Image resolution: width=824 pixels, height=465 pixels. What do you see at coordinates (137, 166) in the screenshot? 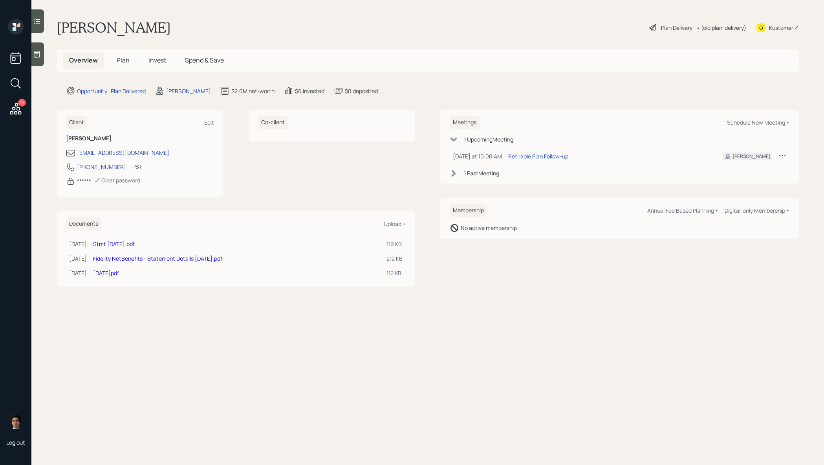
I see `div: PST` at bounding box center [137, 166].